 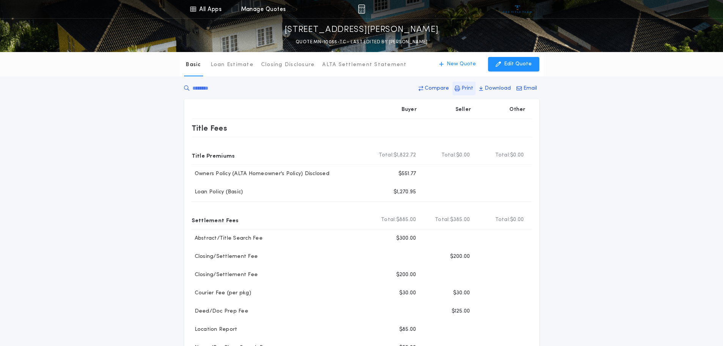 I want to click on img: img, so click(x=361, y=9).